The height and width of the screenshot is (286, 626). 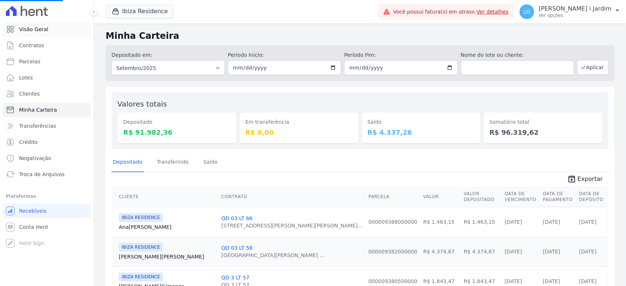 I want to click on th: Parcela, so click(x=393, y=197).